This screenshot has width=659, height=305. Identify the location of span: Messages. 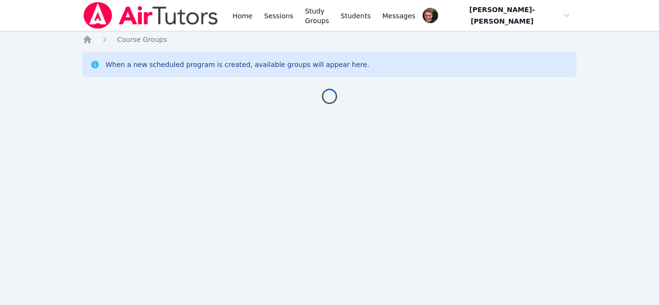
(399, 16).